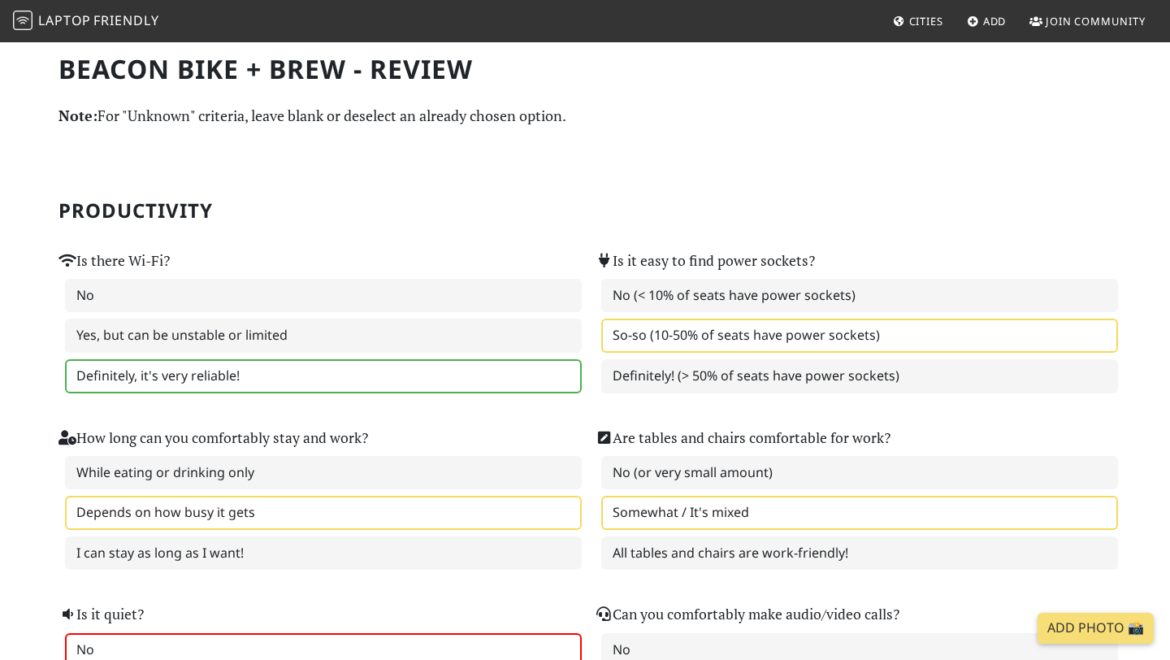  What do you see at coordinates (86, 21) in the screenshot?
I see `a: LaptopFriendly LaptopFriendly` at bounding box center [86, 21].